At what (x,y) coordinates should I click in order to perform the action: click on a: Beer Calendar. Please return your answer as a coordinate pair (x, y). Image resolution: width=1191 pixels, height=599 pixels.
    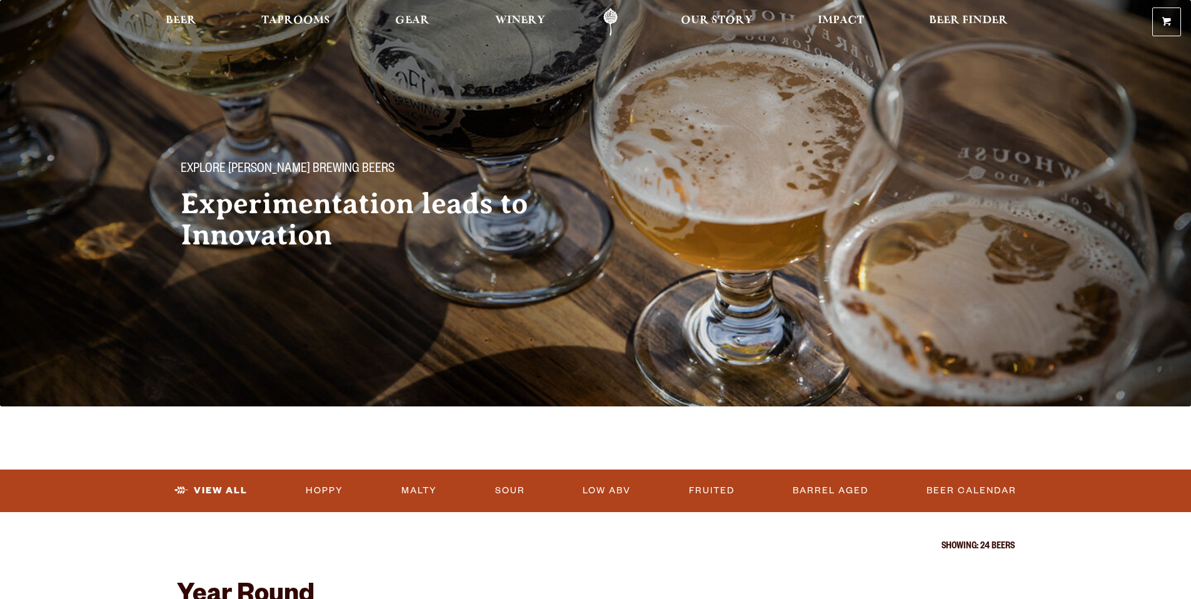
    Looking at the image, I should click on (972, 491).